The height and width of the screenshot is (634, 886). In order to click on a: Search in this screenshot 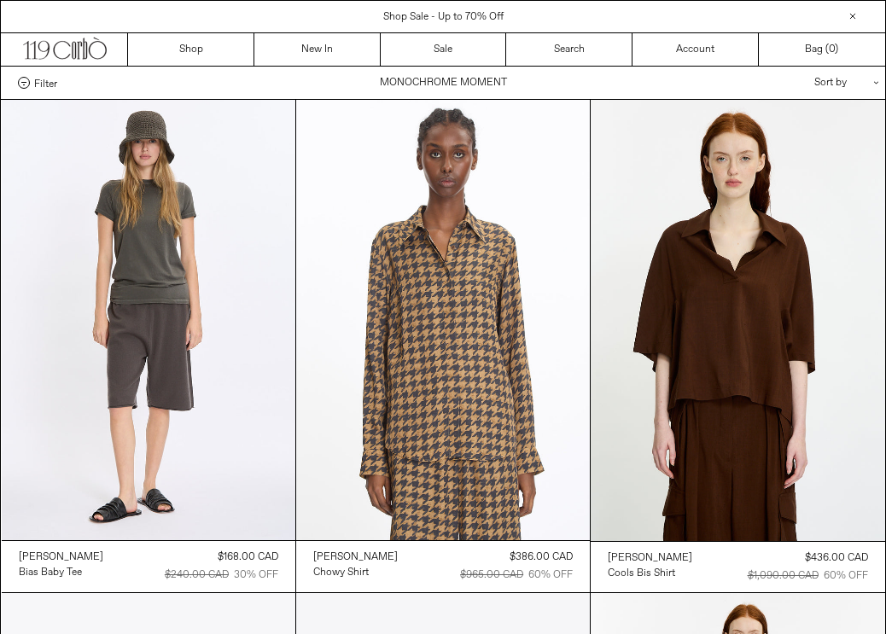, I will do `click(569, 49)`.